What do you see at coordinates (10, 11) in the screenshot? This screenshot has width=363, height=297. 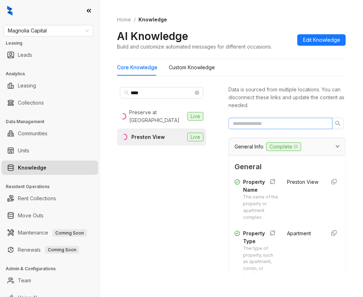 I see `img: logo` at bounding box center [10, 11].